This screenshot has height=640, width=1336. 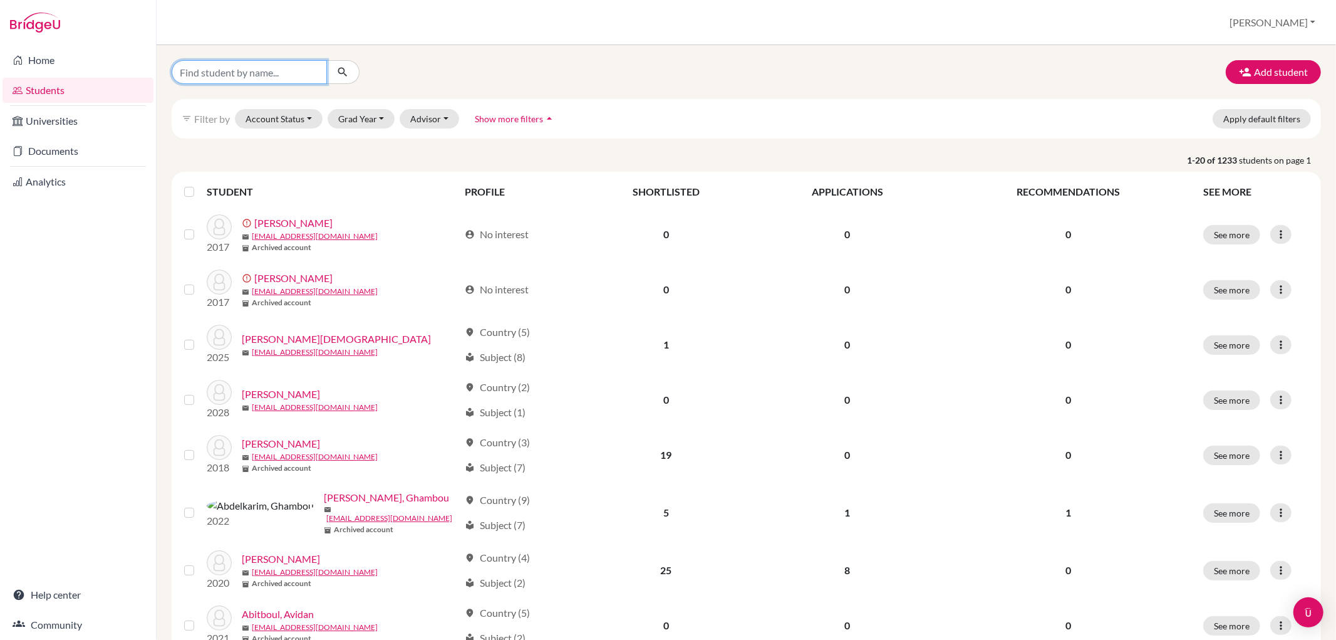 What do you see at coordinates (219, 467) in the screenshot?
I see `p: 2018` at bounding box center [219, 467].